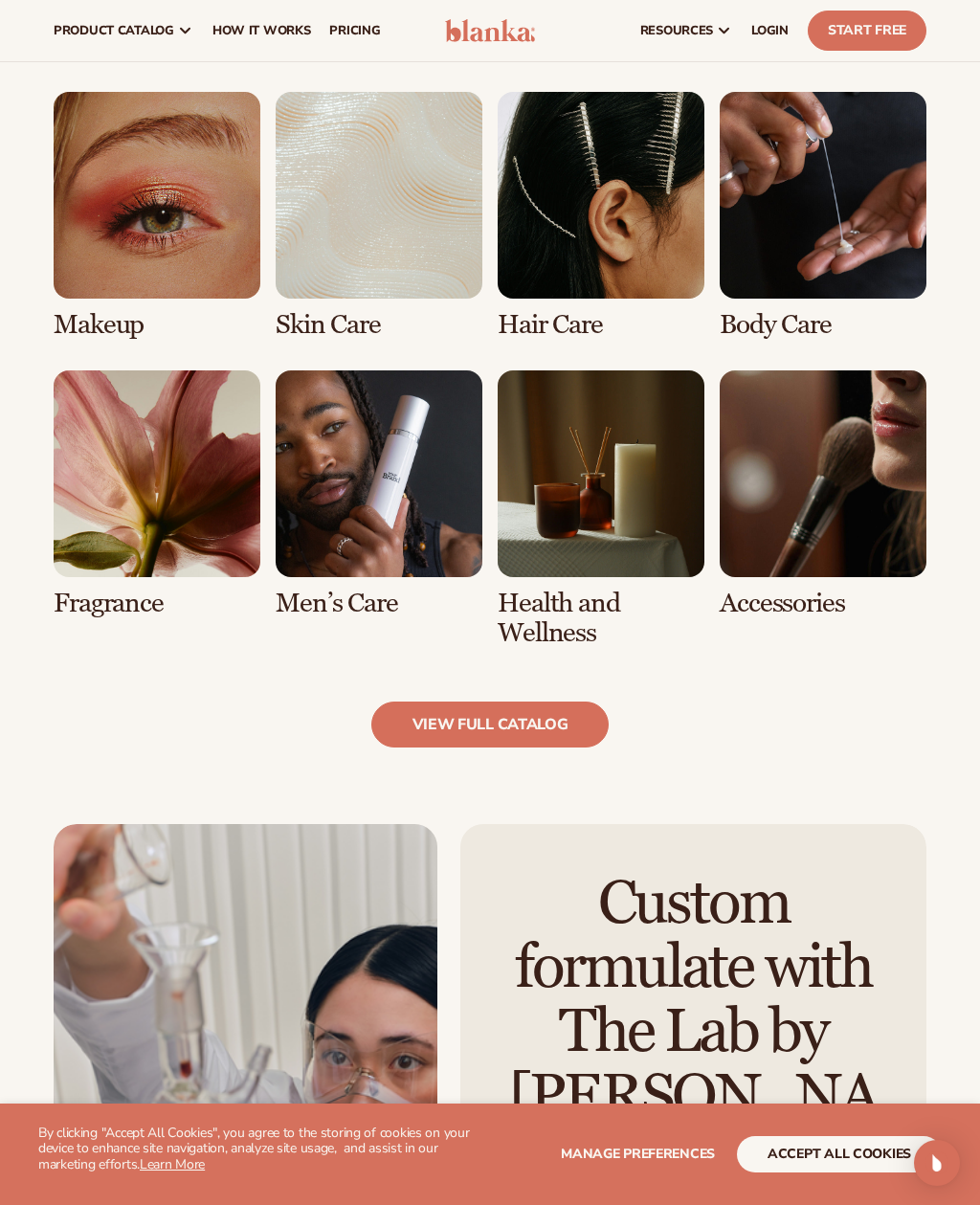 Image resolution: width=980 pixels, height=1205 pixels. I want to click on span: Manage preferences, so click(637, 1153).